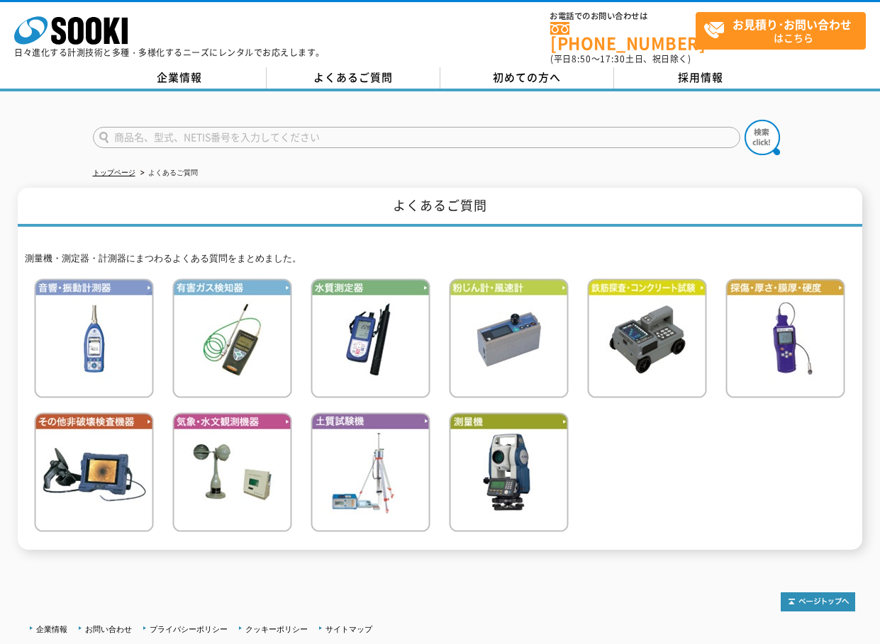 Image resolution: width=880 pixels, height=644 pixels. What do you see at coordinates (784, 30) in the screenshot?
I see `span: はこちら` at bounding box center [784, 30].